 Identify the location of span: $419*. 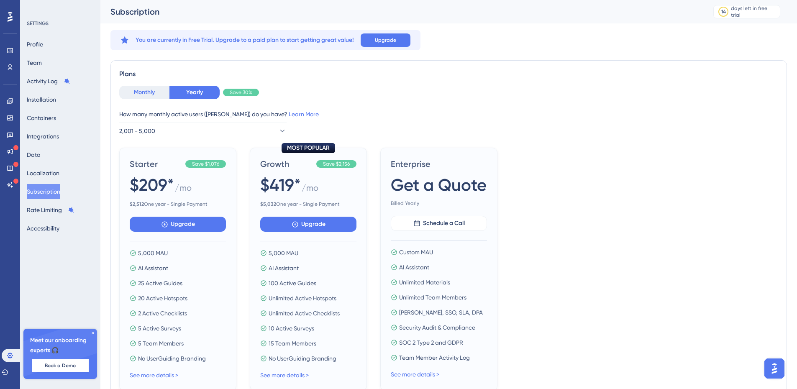
(280, 185).